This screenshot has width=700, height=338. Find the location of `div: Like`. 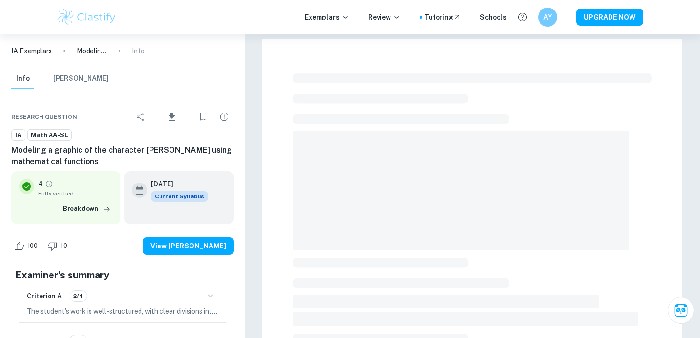

div: Like is located at coordinates (27, 246).